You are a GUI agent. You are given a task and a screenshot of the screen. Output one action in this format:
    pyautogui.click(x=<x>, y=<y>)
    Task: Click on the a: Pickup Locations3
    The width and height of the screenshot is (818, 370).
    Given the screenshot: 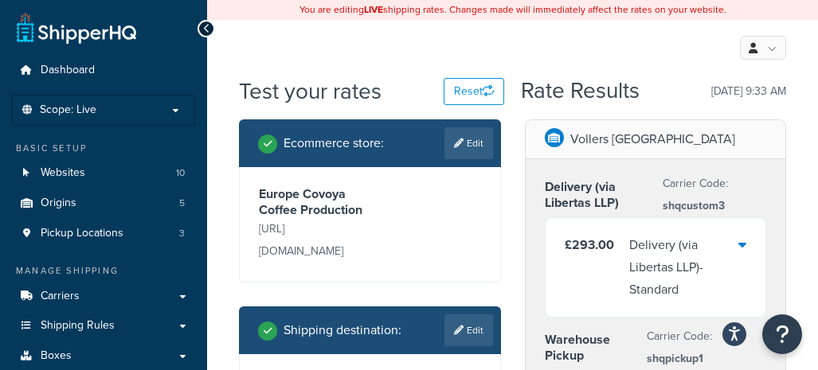 What is the action you would take?
    pyautogui.click(x=104, y=233)
    